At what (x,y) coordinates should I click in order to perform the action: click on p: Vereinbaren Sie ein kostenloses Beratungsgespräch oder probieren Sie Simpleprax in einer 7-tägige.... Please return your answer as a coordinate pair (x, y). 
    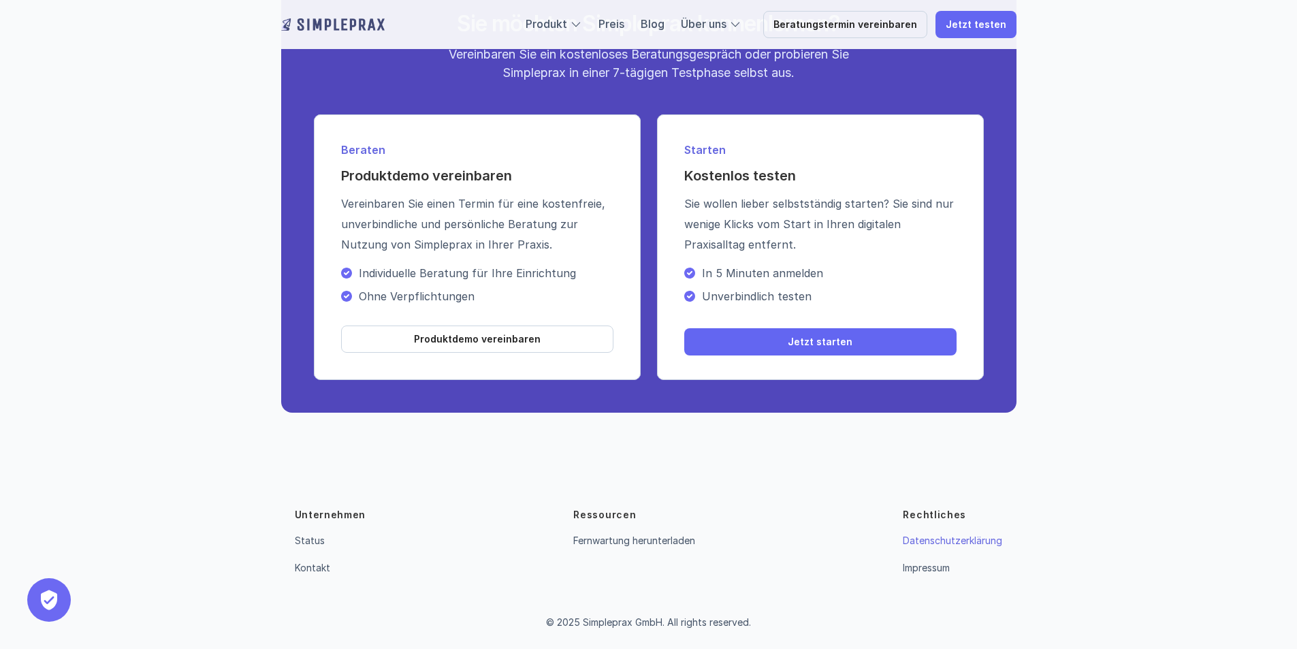
    Looking at the image, I should click on (648, 63).